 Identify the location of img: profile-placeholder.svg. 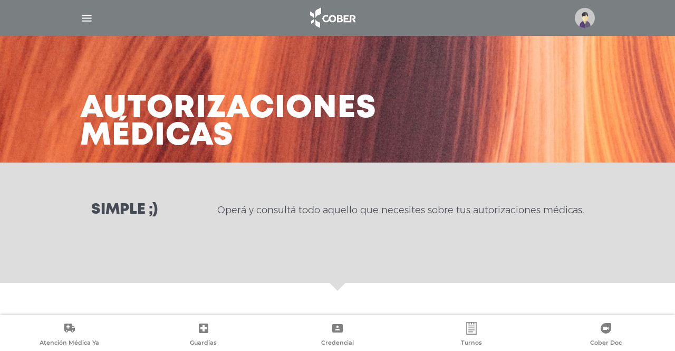
(585, 18).